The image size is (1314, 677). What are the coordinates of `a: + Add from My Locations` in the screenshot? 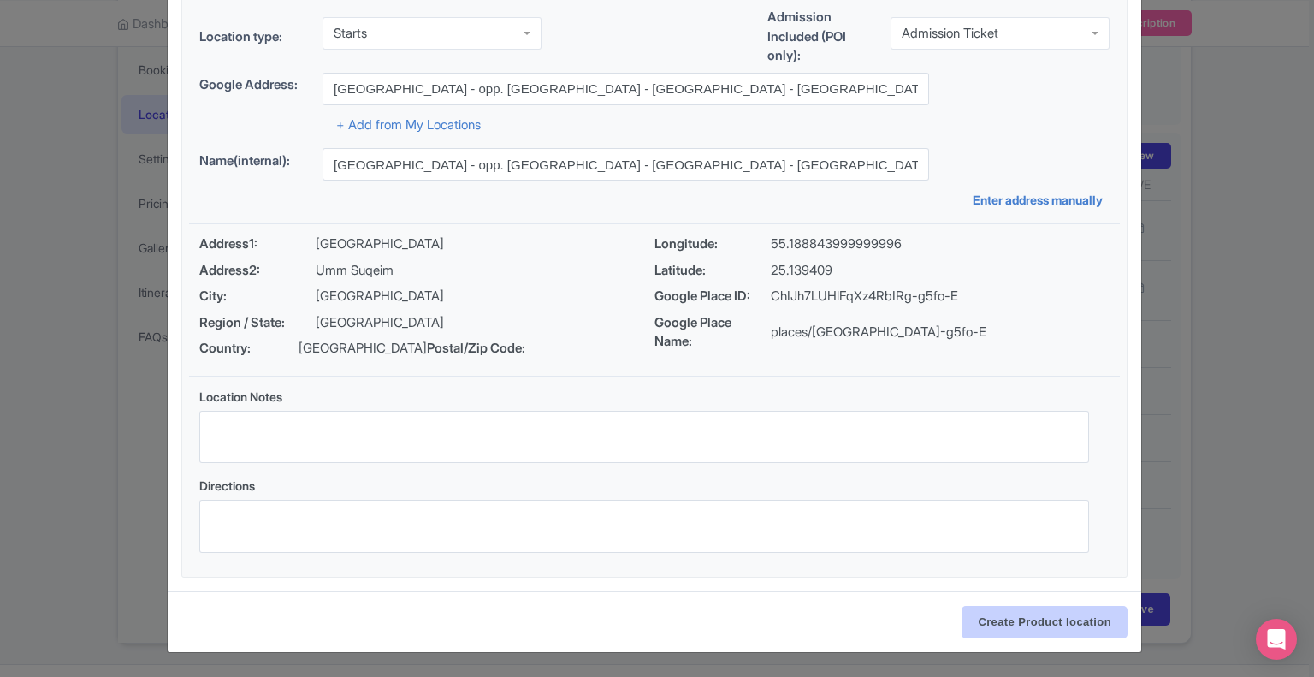 It's located at (408, 124).